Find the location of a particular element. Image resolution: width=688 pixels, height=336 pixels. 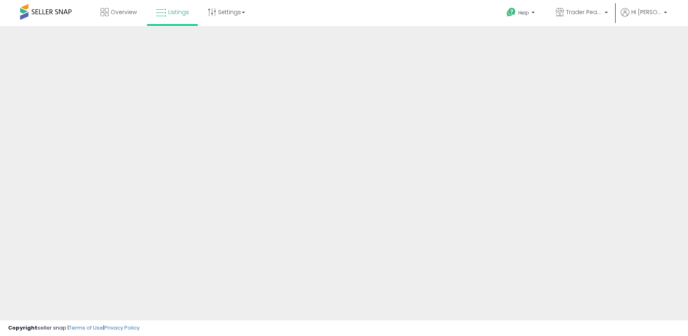

strong: Copyright is located at coordinates (23, 327).